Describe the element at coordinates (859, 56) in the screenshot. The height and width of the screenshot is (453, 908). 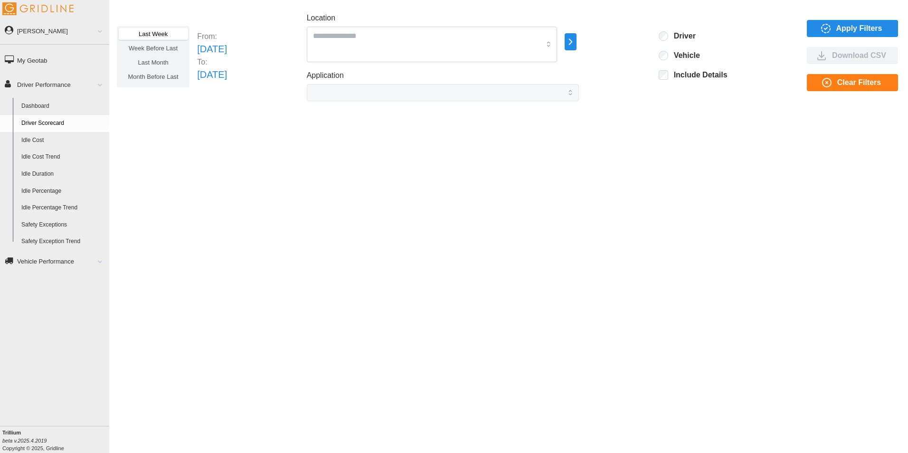
I see `span: Download CSV` at that location.